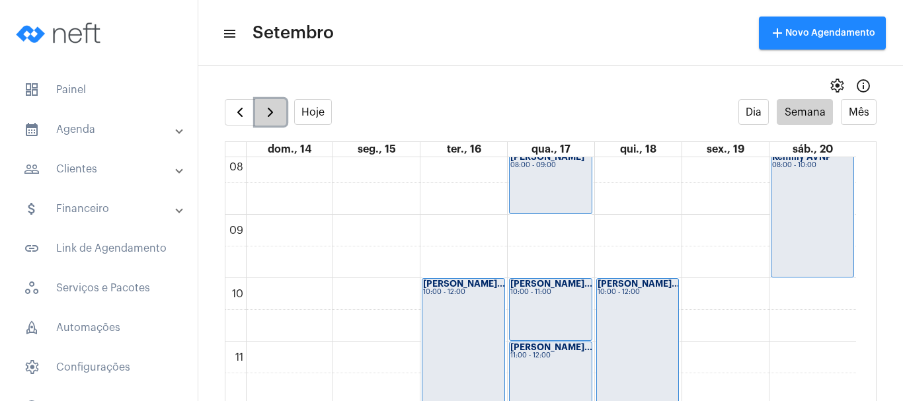 This screenshot has width=903, height=401. I want to click on span: Novo Agendamento, so click(823, 33).